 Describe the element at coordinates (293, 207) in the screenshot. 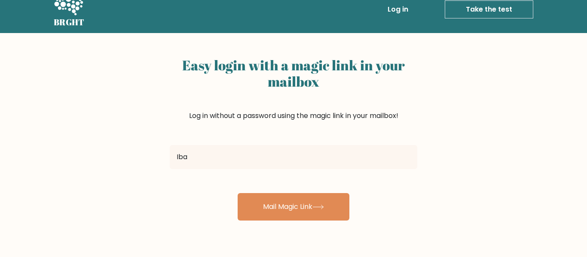

I see `button: Mail Magic Link` at that location.